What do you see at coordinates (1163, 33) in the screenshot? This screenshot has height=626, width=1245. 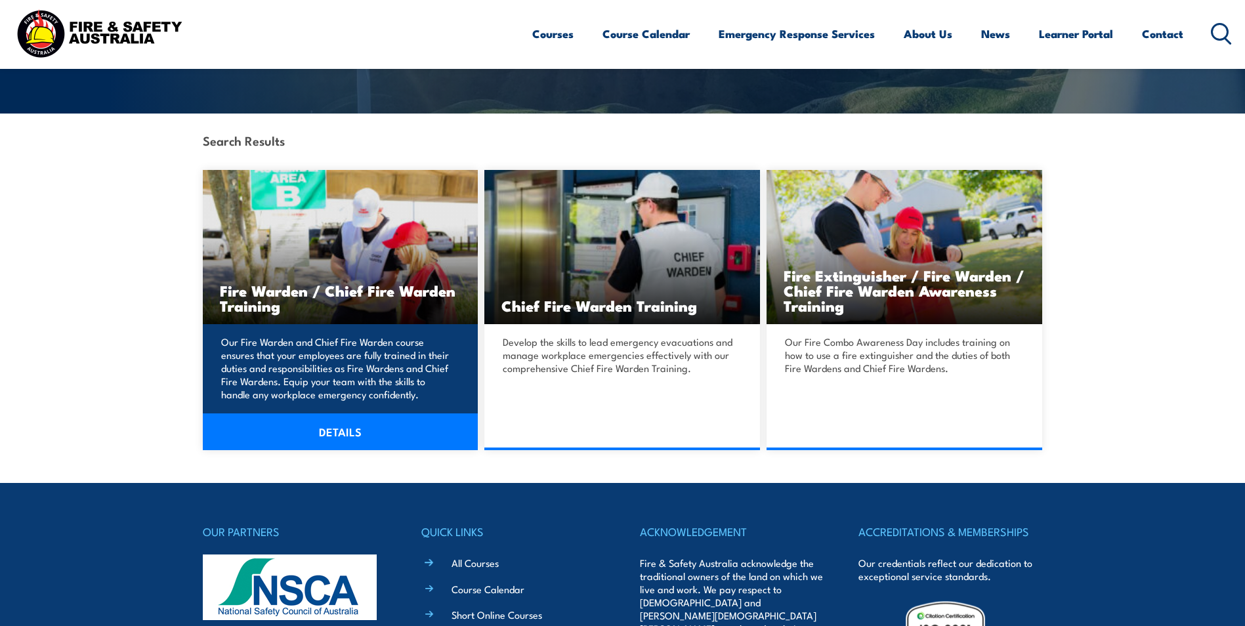 I see `a: Contact` at bounding box center [1163, 33].